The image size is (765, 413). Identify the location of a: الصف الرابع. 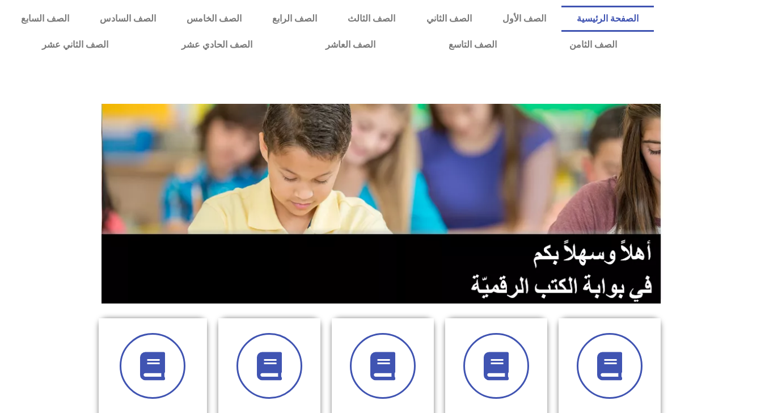
(294, 19).